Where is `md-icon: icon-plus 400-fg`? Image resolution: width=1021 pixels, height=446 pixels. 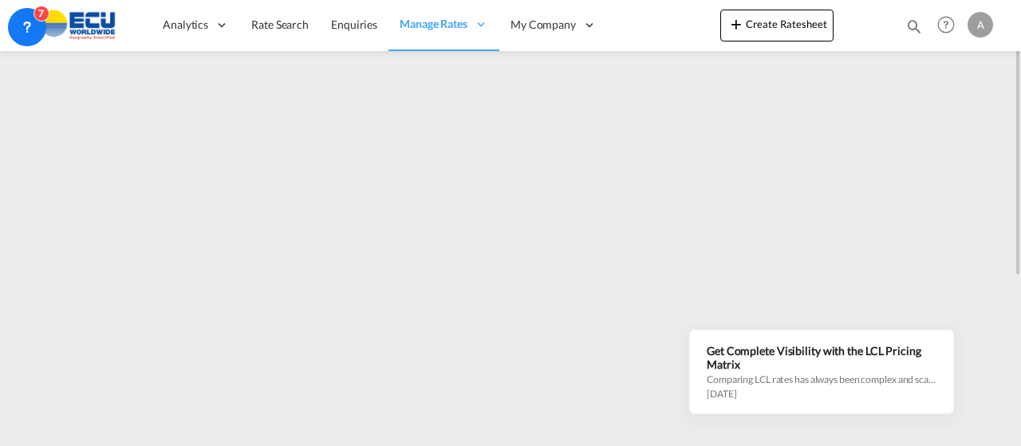
md-icon: icon-plus 400-fg is located at coordinates (736, 24).